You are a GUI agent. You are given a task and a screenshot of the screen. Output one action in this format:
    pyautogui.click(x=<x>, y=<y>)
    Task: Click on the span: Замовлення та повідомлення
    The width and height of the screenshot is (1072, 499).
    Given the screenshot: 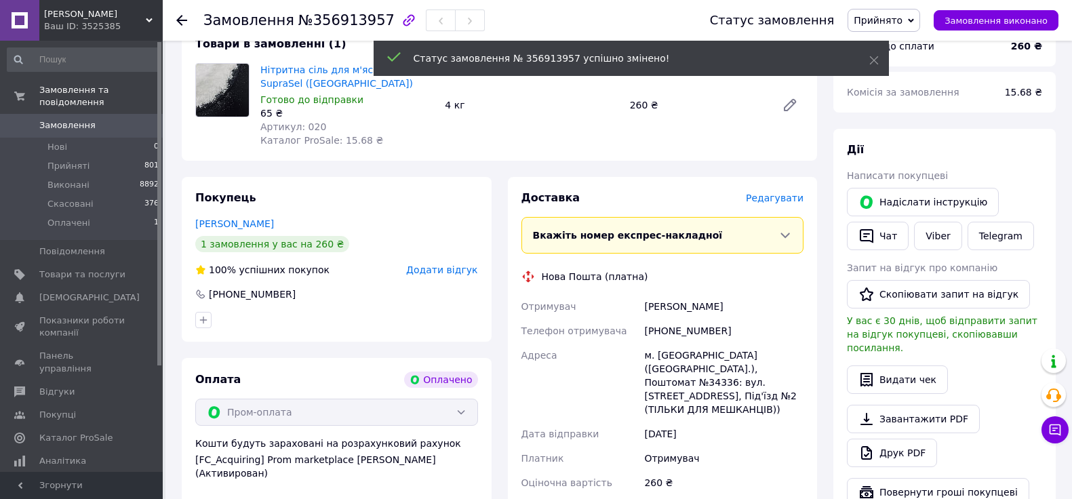 What is the action you would take?
    pyautogui.click(x=101, y=96)
    